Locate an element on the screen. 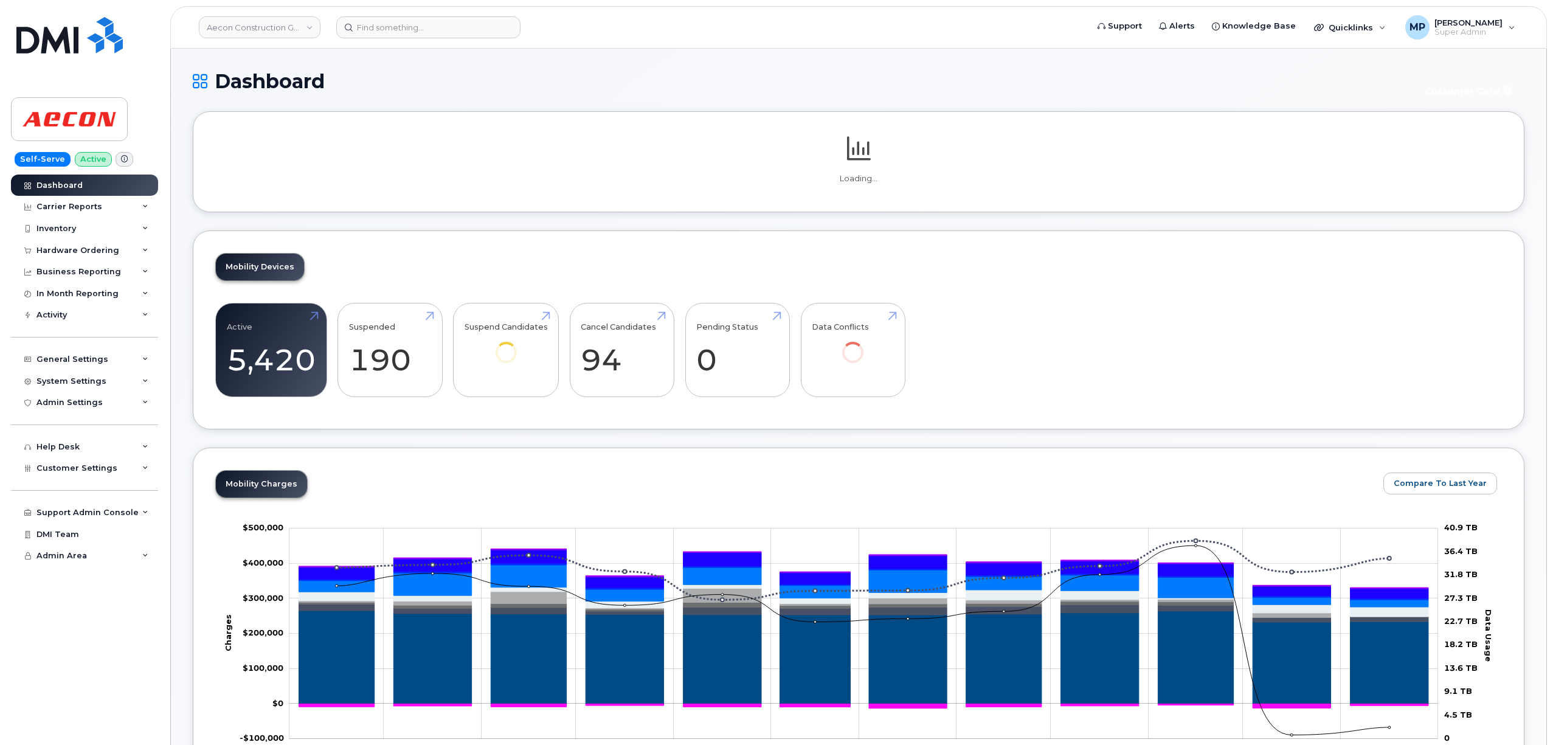  tspan: $300,000 is located at coordinates (263, 598).